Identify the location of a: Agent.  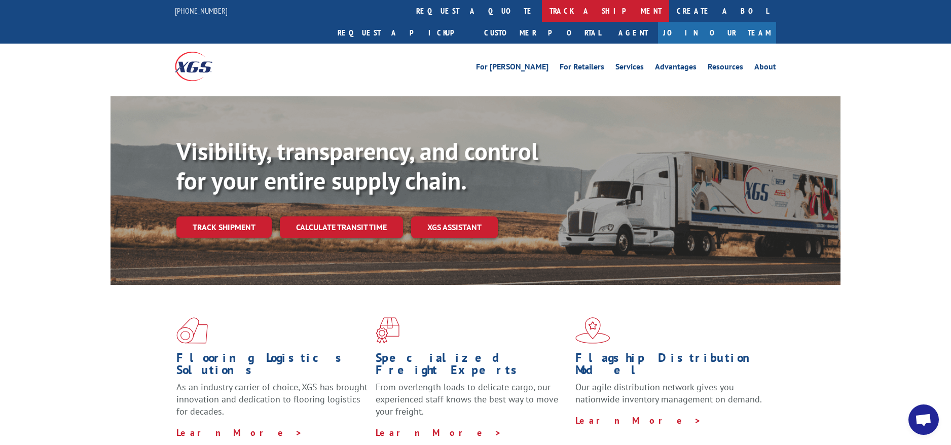
(633, 32).